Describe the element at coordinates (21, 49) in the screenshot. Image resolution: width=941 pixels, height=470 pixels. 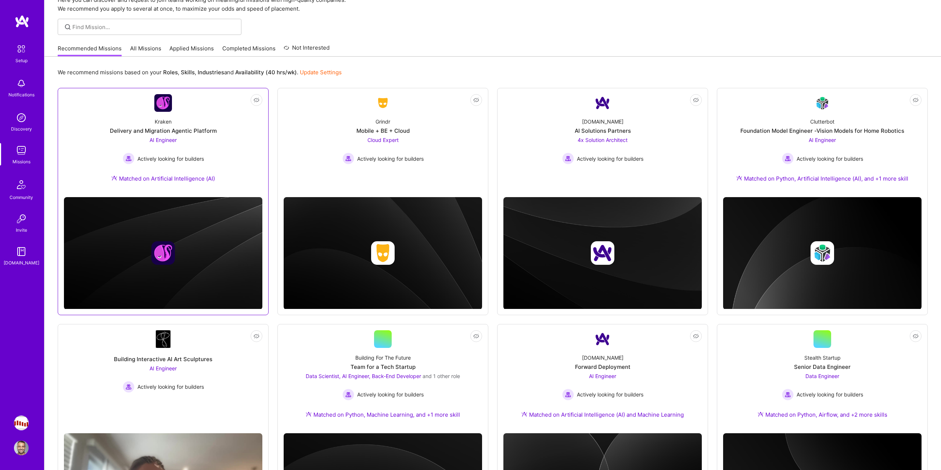
I see `img: setup` at that location.